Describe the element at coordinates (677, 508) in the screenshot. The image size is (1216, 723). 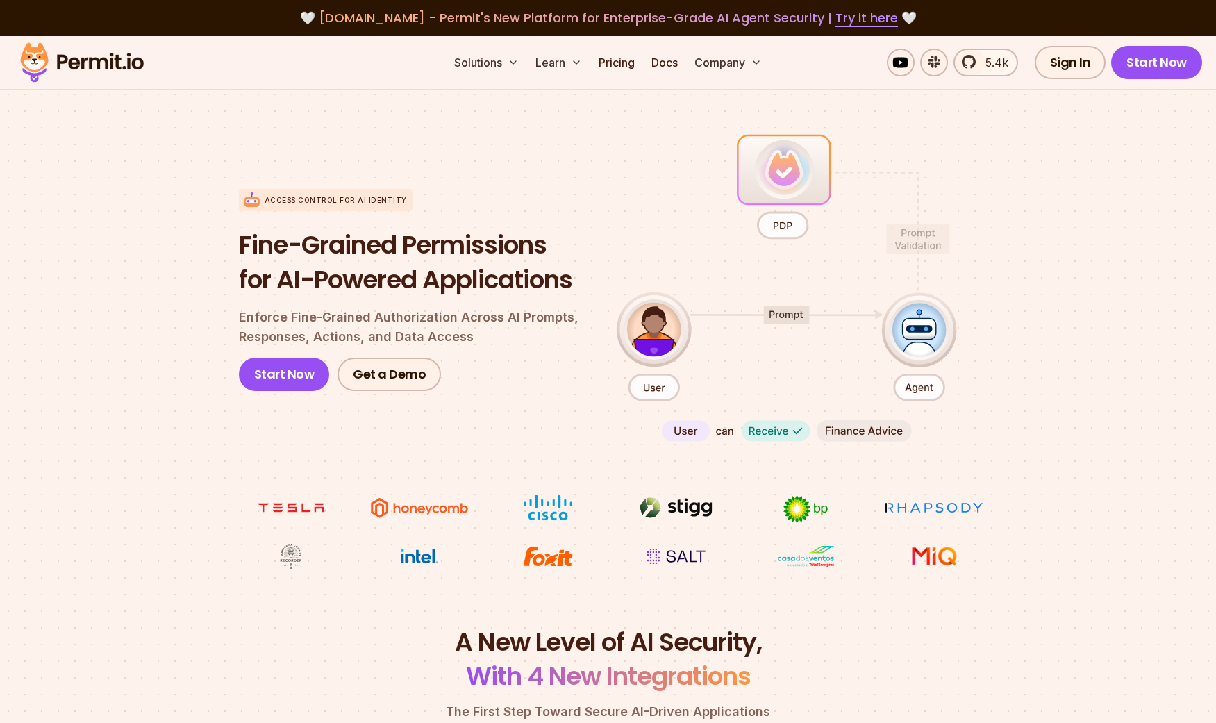
I see `img: Stigg` at that location.